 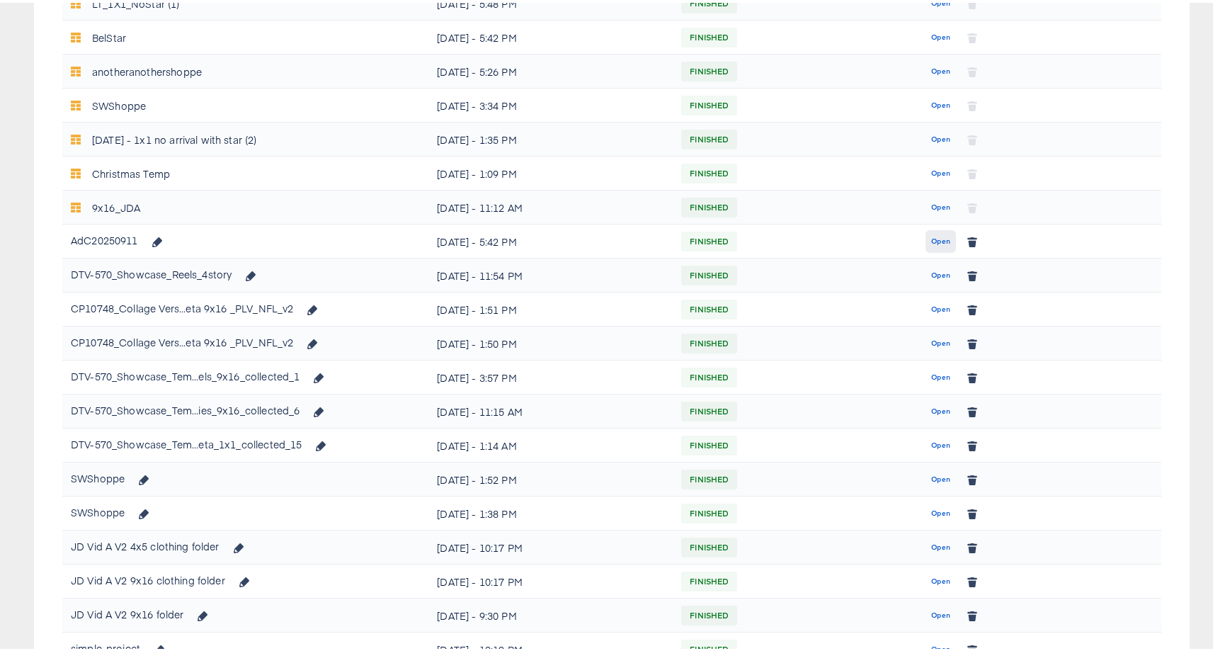 What do you see at coordinates (161, 544) in the screenshot?
I see `div: JD Vid A V2 4x5 clothing folder` at bounding box center [161, 544].